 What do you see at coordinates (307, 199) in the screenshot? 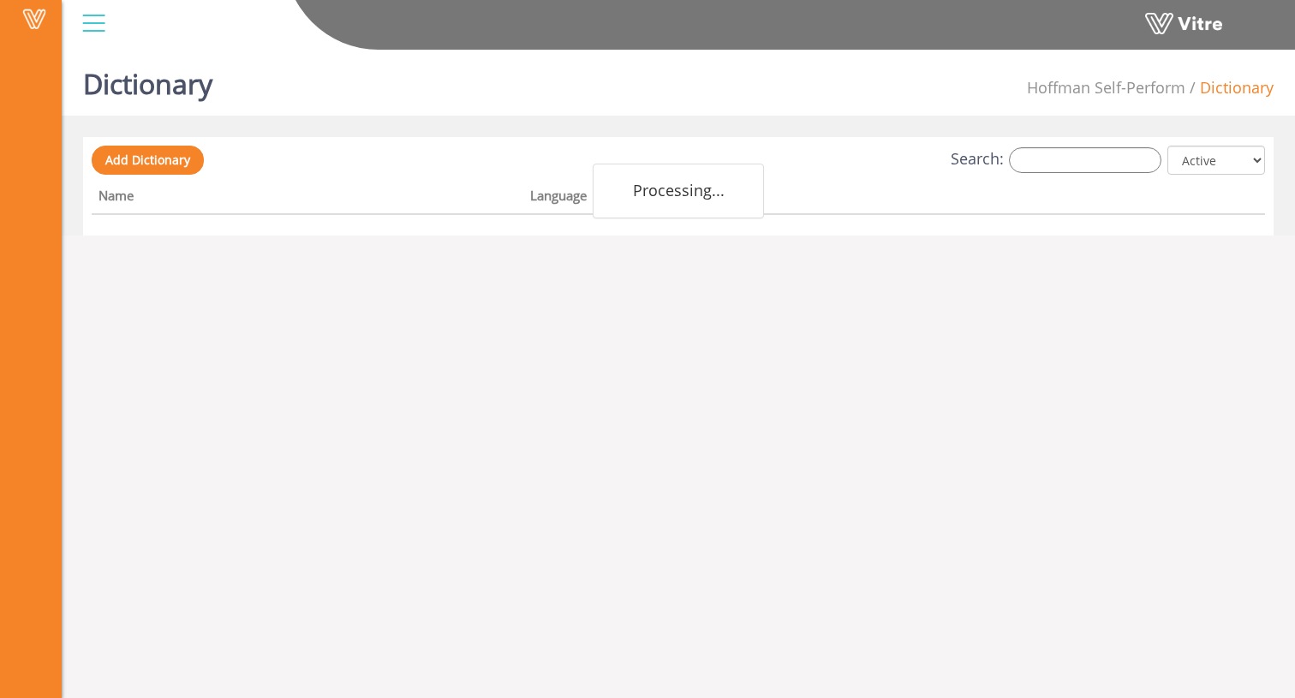
I see `th: Name` at bounding box center [307, 199].